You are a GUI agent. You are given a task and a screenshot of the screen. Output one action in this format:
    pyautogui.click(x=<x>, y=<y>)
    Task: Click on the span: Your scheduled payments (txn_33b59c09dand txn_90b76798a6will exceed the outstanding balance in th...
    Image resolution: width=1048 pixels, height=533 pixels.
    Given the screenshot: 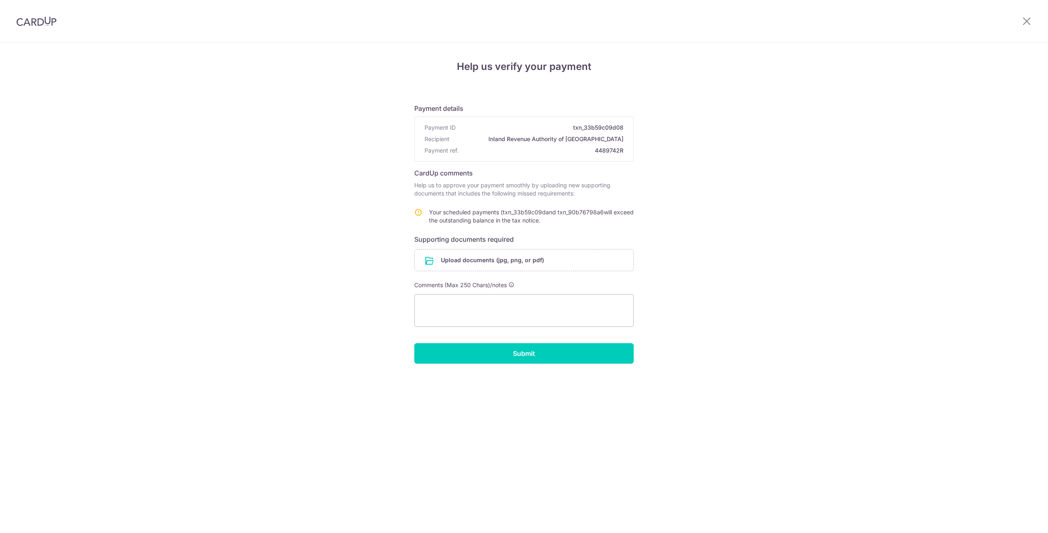 What is the action you would take?
    pyautogui.click(x=531, y=216)
    